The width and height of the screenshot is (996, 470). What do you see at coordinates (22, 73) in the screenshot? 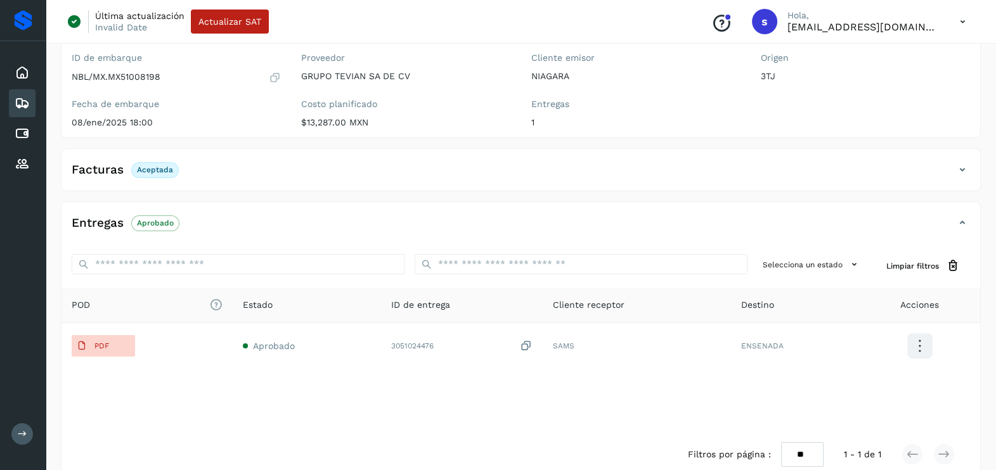
I see `div: Inicio` at bounding box center [22, 73].